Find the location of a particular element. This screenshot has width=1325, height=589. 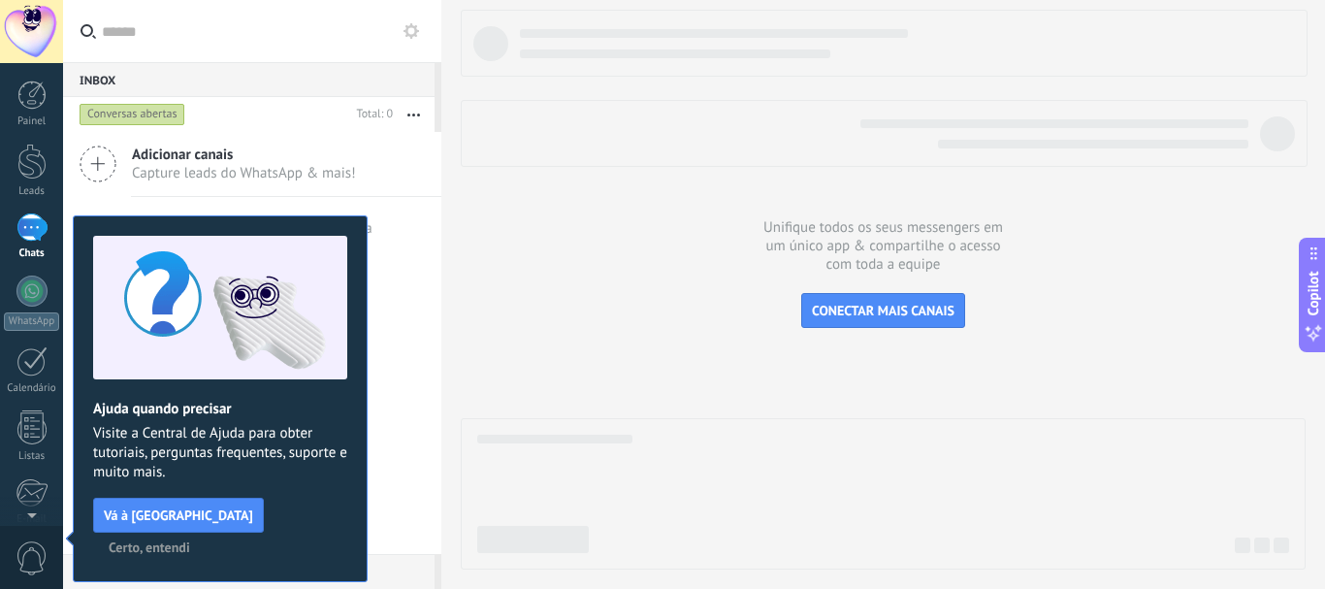

button: CONECTAR MAIS CANAIS is located at coordinates (883, 310).